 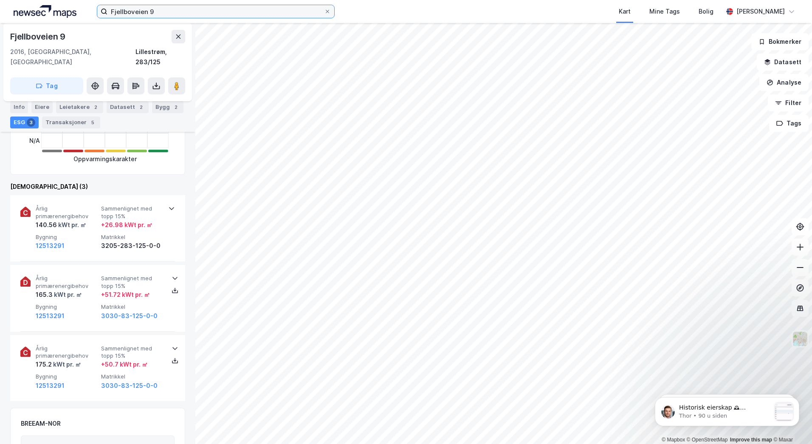 What do you see at coordinates (61, 225) in the screenshot?
I see `div: 140.56` at bounding box center [61, 225].